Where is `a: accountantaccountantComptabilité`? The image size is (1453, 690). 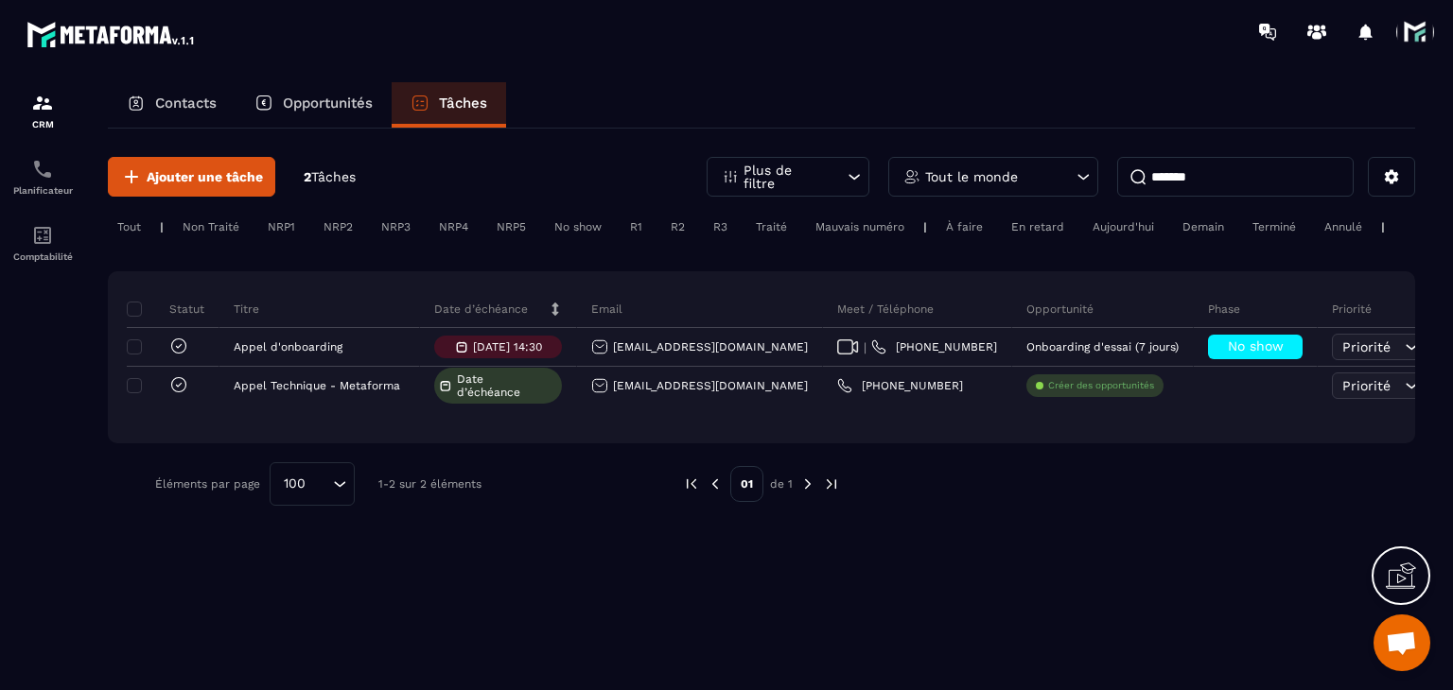 a: accountantaccountantComptabilité is located at coordinates (43, 243).